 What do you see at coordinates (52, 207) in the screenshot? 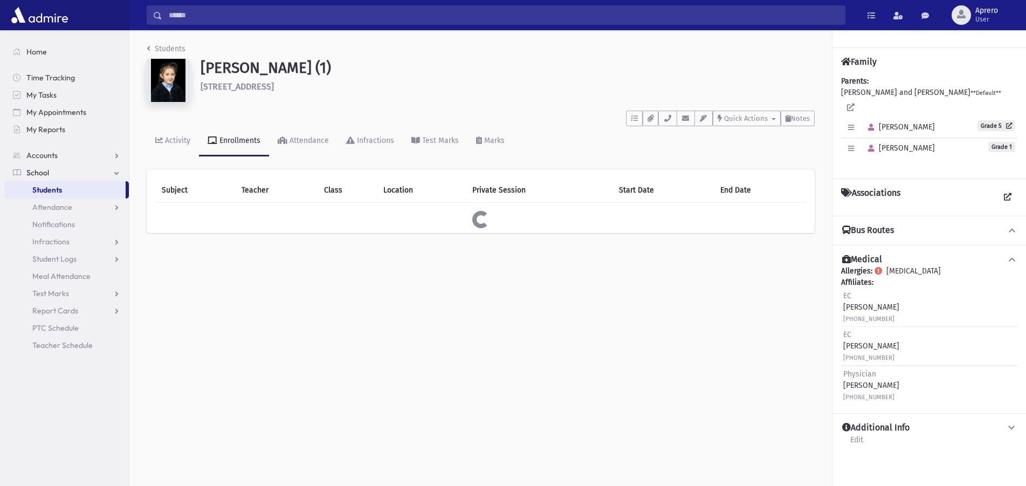
I see `span: Attendance` at bounding box center [52, 207].